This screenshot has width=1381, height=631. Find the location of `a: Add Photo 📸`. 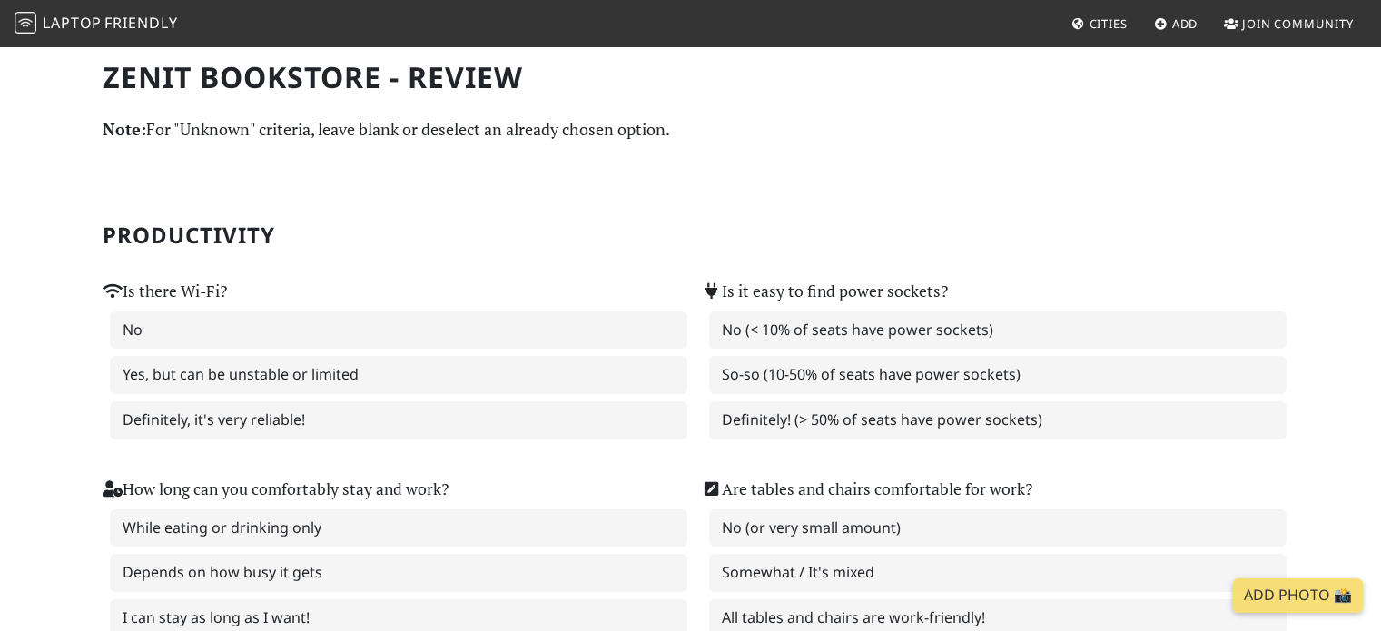

a: Add Photo 📸 is located at coordinates (1298, 596).